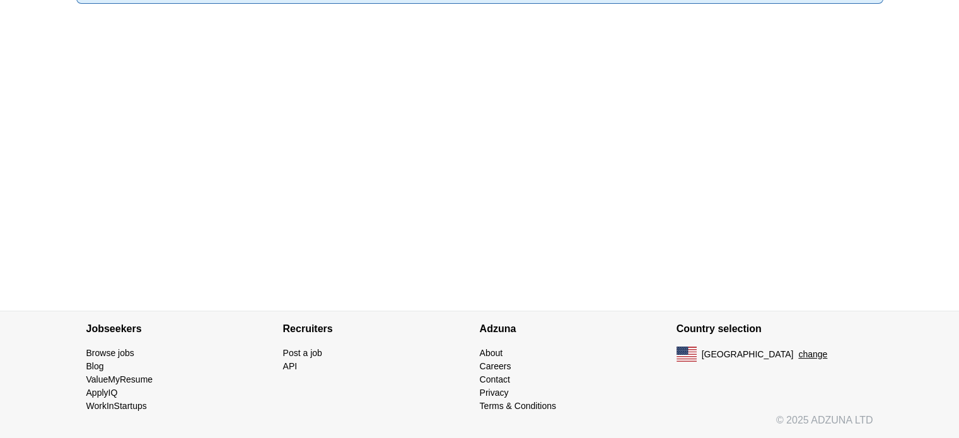  What do you see at coordinates (480, 426) in the screenshot?
I see `div: © 2025 ADZUNA LTD` at bounding box center [480, 426].